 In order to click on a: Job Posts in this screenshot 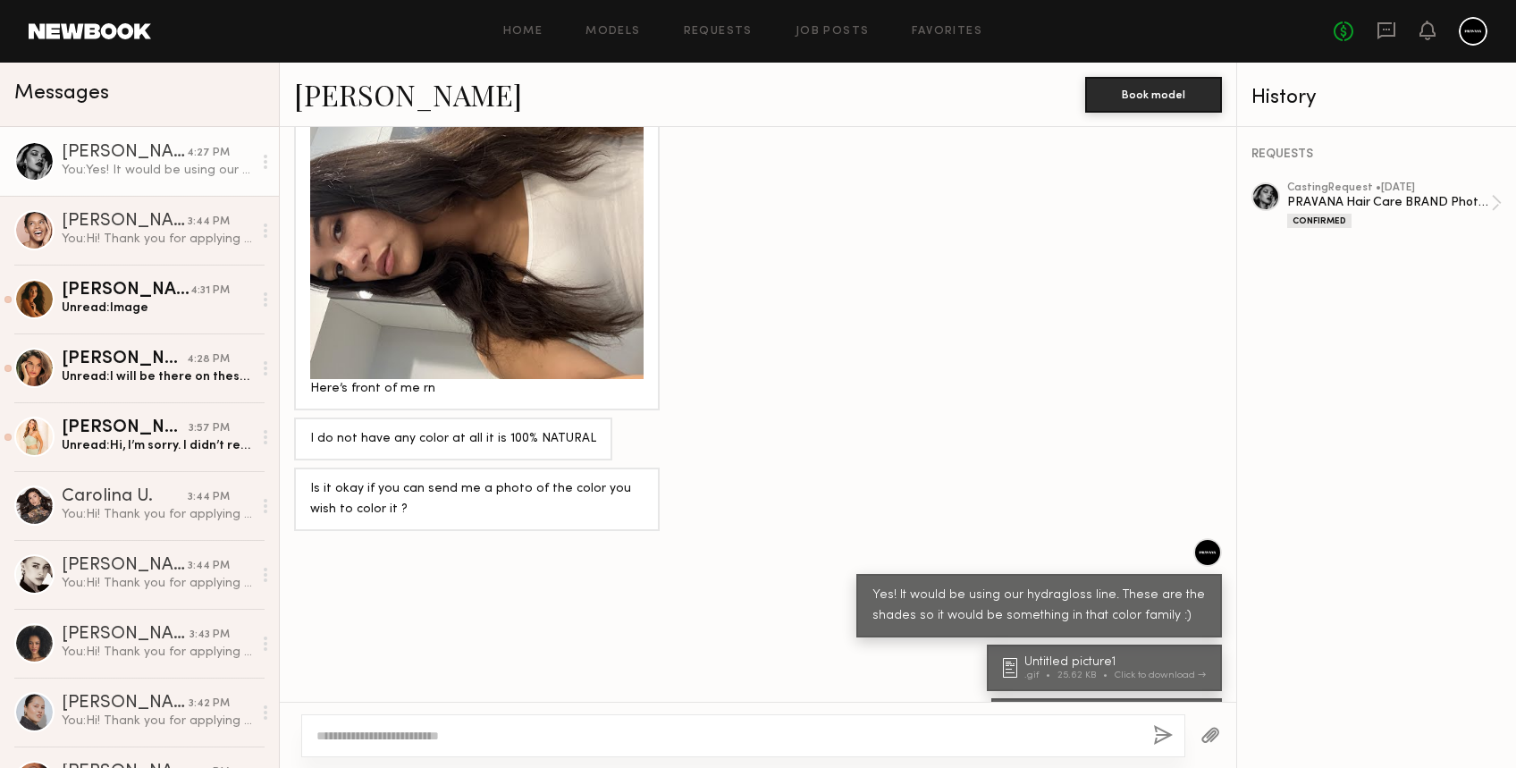, I will do `click(832, 31)`.